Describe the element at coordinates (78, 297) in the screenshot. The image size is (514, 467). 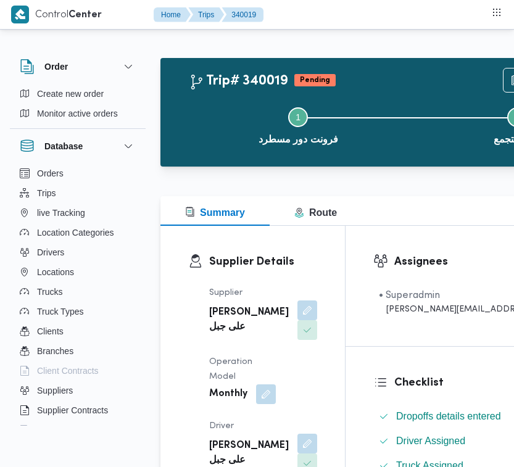
I see `div: Database` at that location.